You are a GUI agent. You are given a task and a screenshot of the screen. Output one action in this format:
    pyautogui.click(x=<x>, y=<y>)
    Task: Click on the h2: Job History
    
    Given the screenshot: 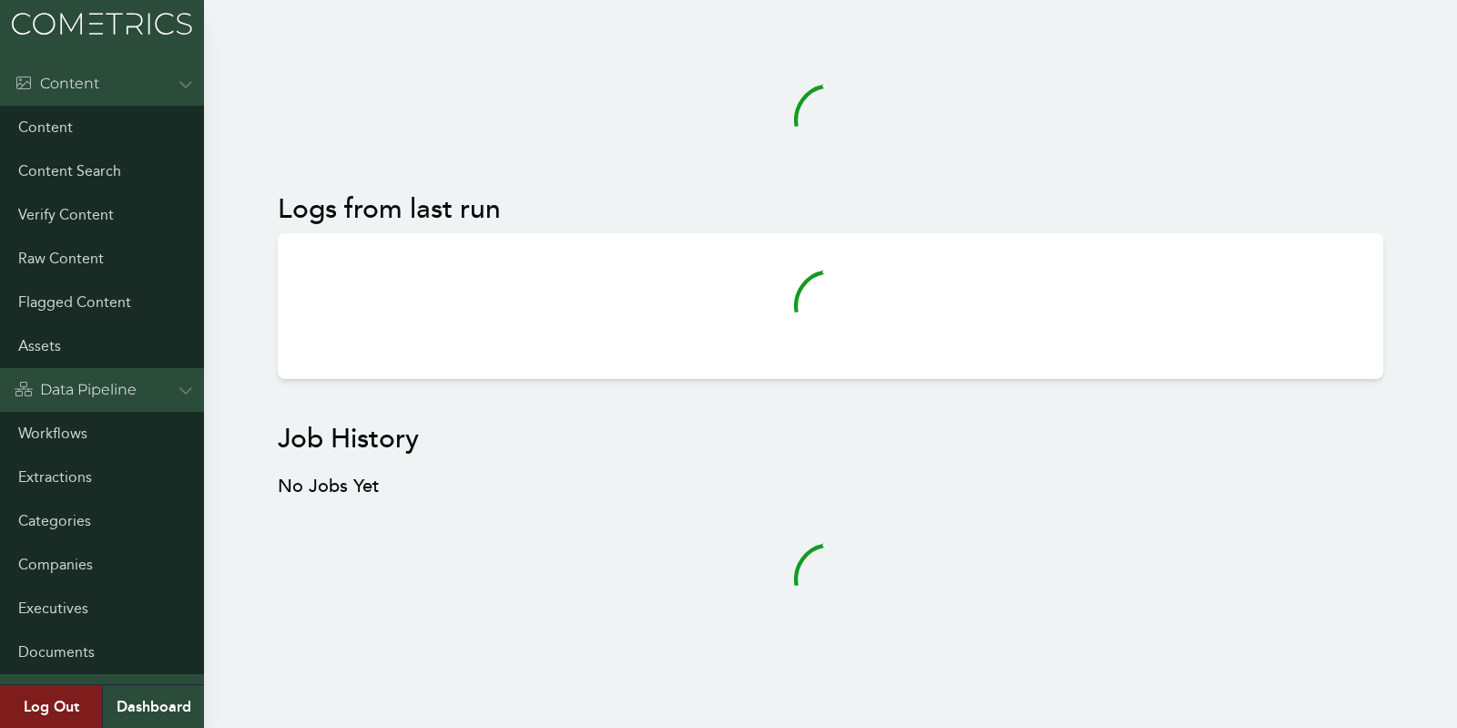 What is the action you would take?
    pyautogui.click(x=830, y=439)
    